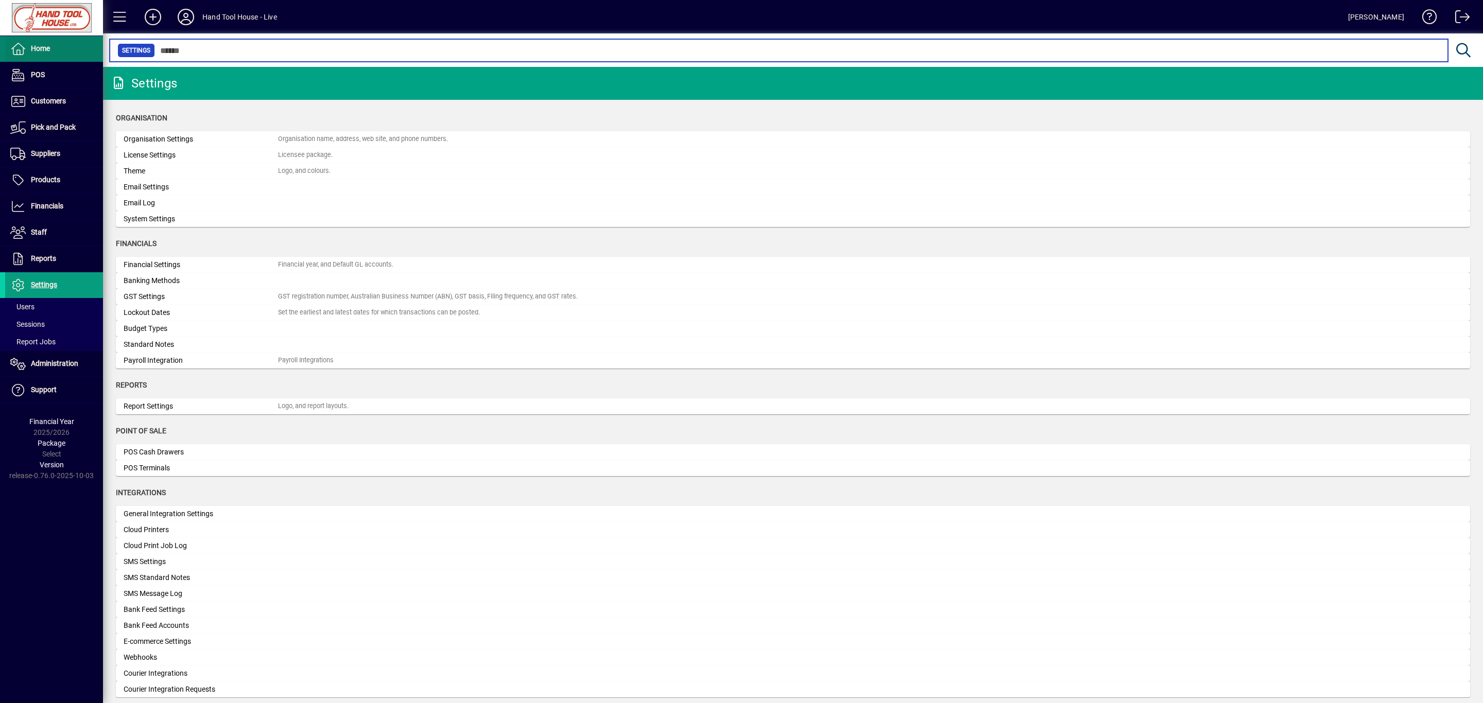 The width and height of the screenshot is (1483, 703). What do you see at coordinates (201, 406) in the screenshot?
I see `div: Report Settings` at bounding box center [201, 406].